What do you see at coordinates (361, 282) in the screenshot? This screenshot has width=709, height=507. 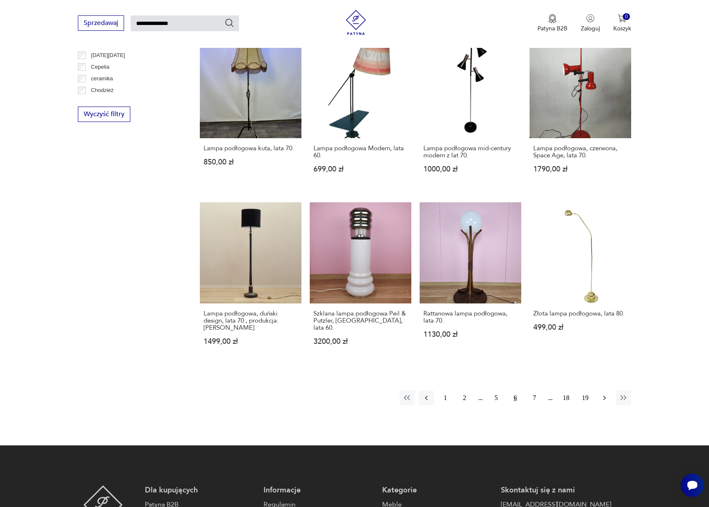 I see `a: Szklana lampa podłogowa Peil & Putzler, Niemcy, lata 60.Szklana lampa podłogowa Peil & Putzler, [...` at bounding box center [361, 282].